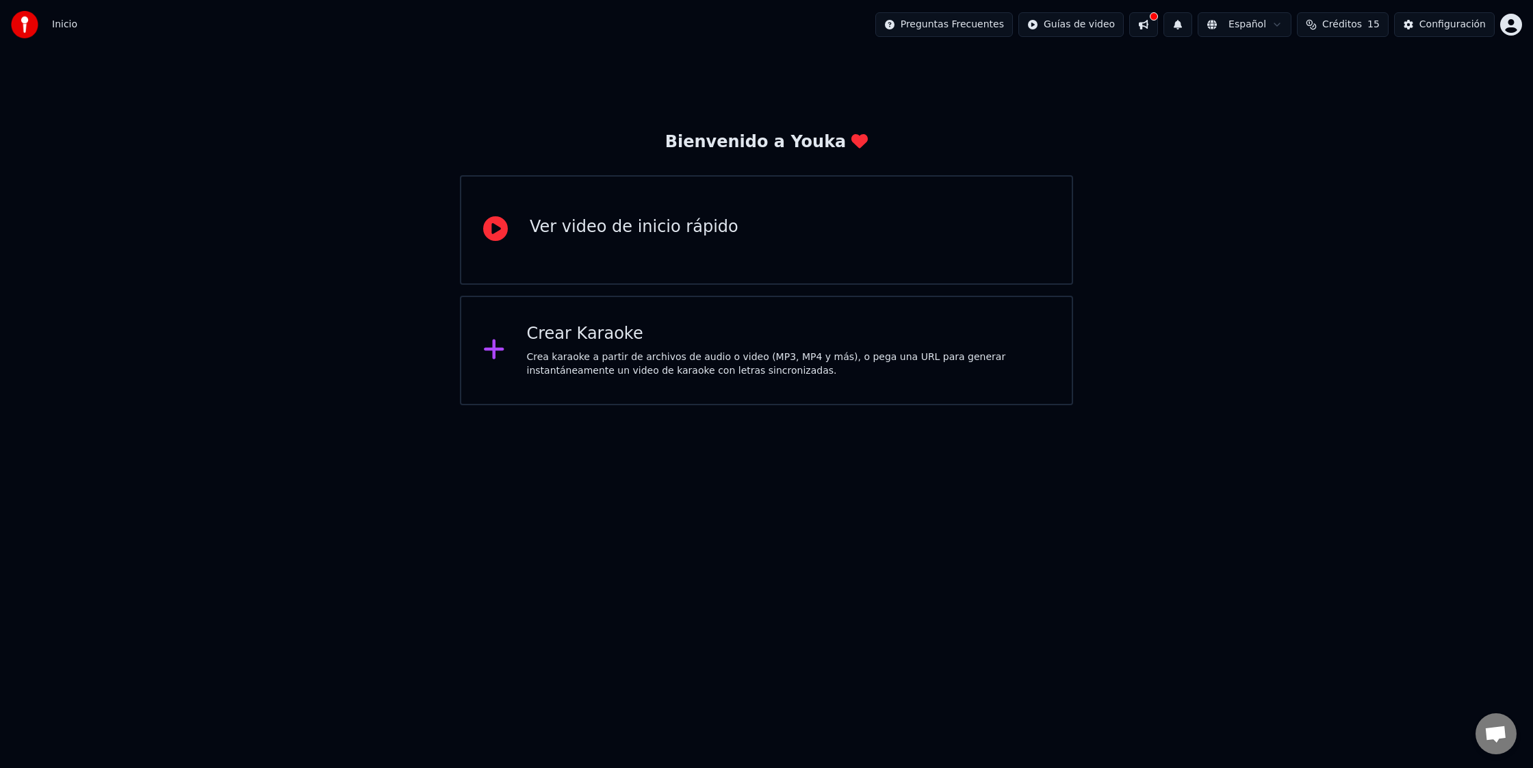  Describe the element at coordinates (1496, 734) in the screenshot. I see `a: Chat abierto` at that location.